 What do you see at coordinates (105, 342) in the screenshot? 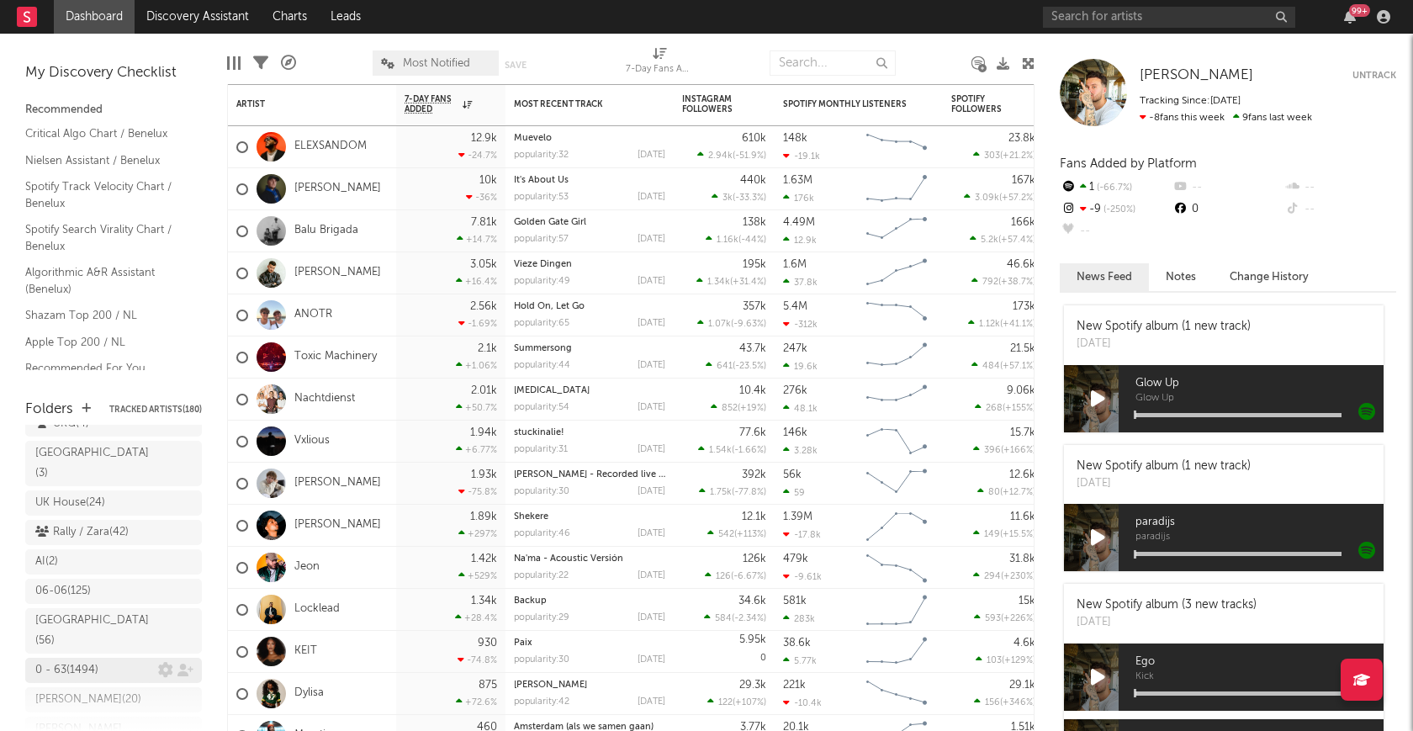
I see `a: Apple Top 200 / NL` at bounding box center [105, 342].